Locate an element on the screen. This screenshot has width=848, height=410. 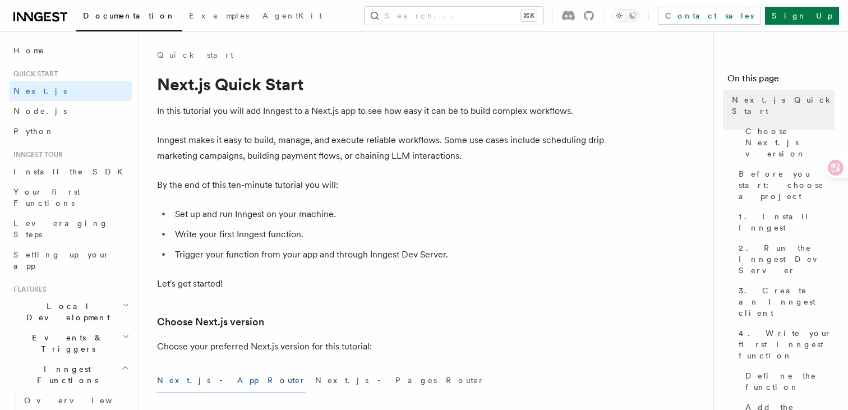
a: Next.js is located at coordinates (70, 91).